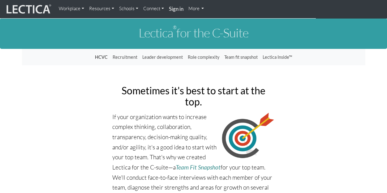 This screenshot has height=193, width=387. I want to click on a: Sign in, so click(176, 9).